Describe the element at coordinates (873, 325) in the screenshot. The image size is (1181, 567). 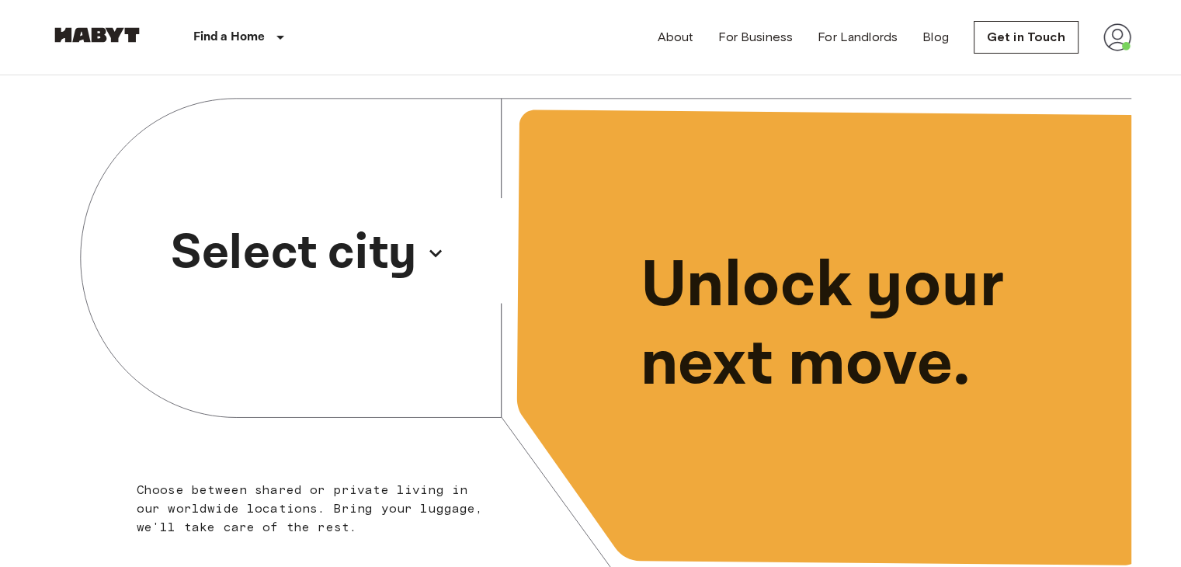
I see `p: Unlock your next move.` at that location.